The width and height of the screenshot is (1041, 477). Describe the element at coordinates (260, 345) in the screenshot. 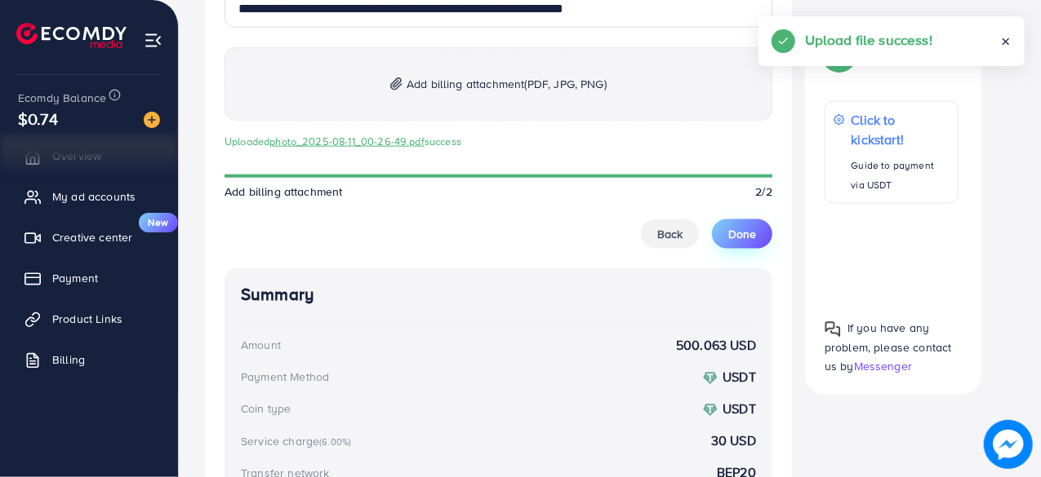

I see `div: Amount` at that location.